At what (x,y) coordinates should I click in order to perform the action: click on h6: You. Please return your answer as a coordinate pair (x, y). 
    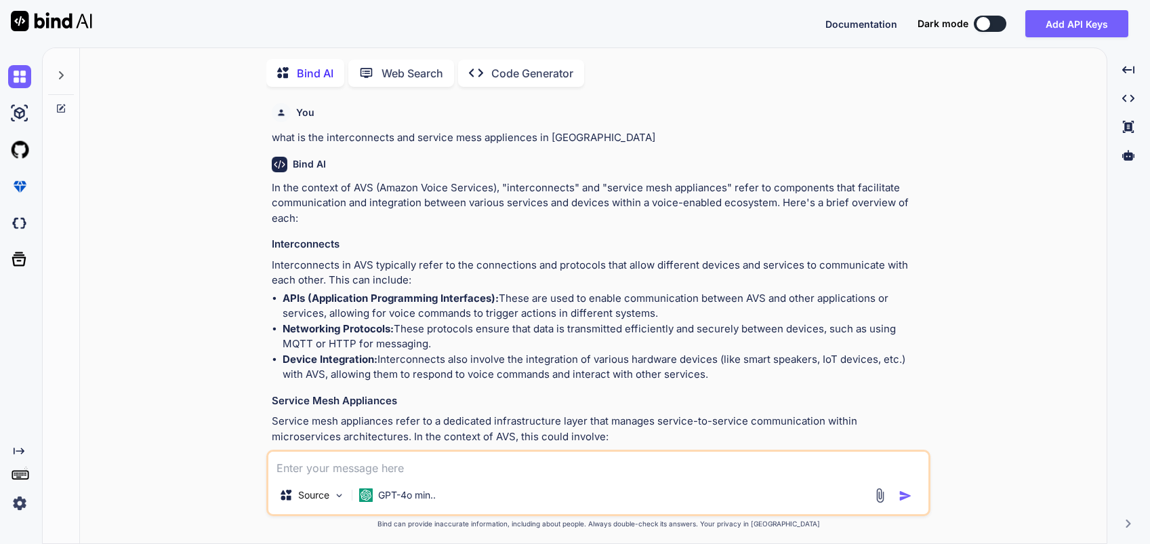
    Looking at the image, I should click on (305, 113).